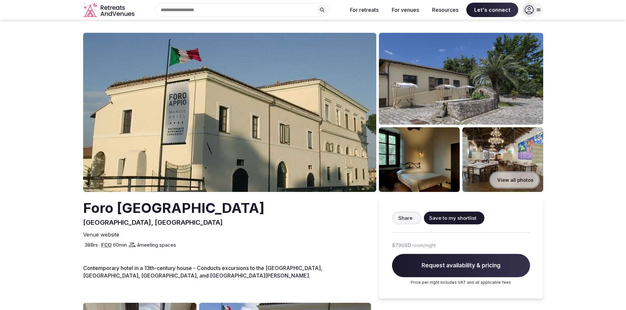  Describe the element at coordinates (424, 246) in the screenshot. I see `span: room/night` at that location.